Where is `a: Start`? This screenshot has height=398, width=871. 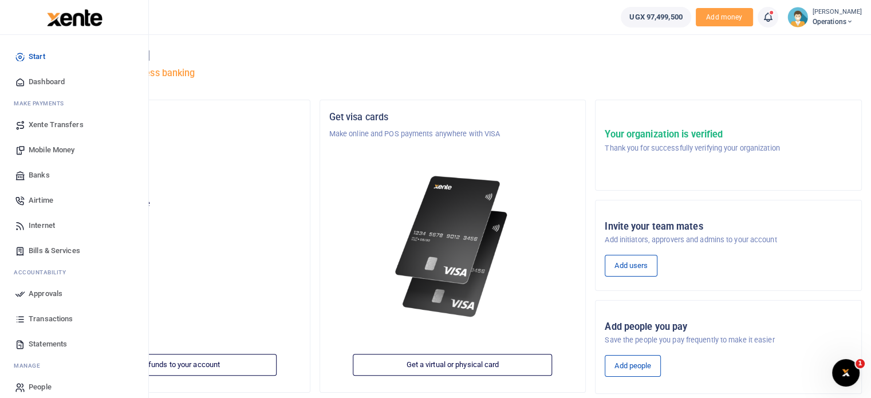
a: Start is located at coordinates (74, 57).